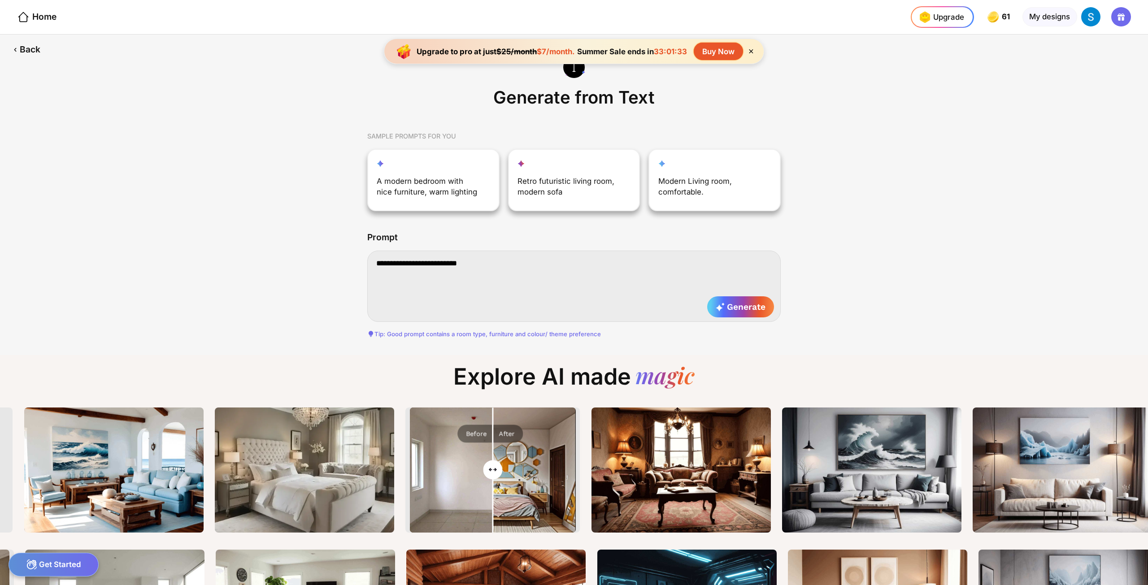 The image size is (1148, 585). Describe the element at coordinates (574, 334) in the screenshot. I see `div: Tip: Good prompt contains a room type, furniture and colour/ theme preference` at that location.